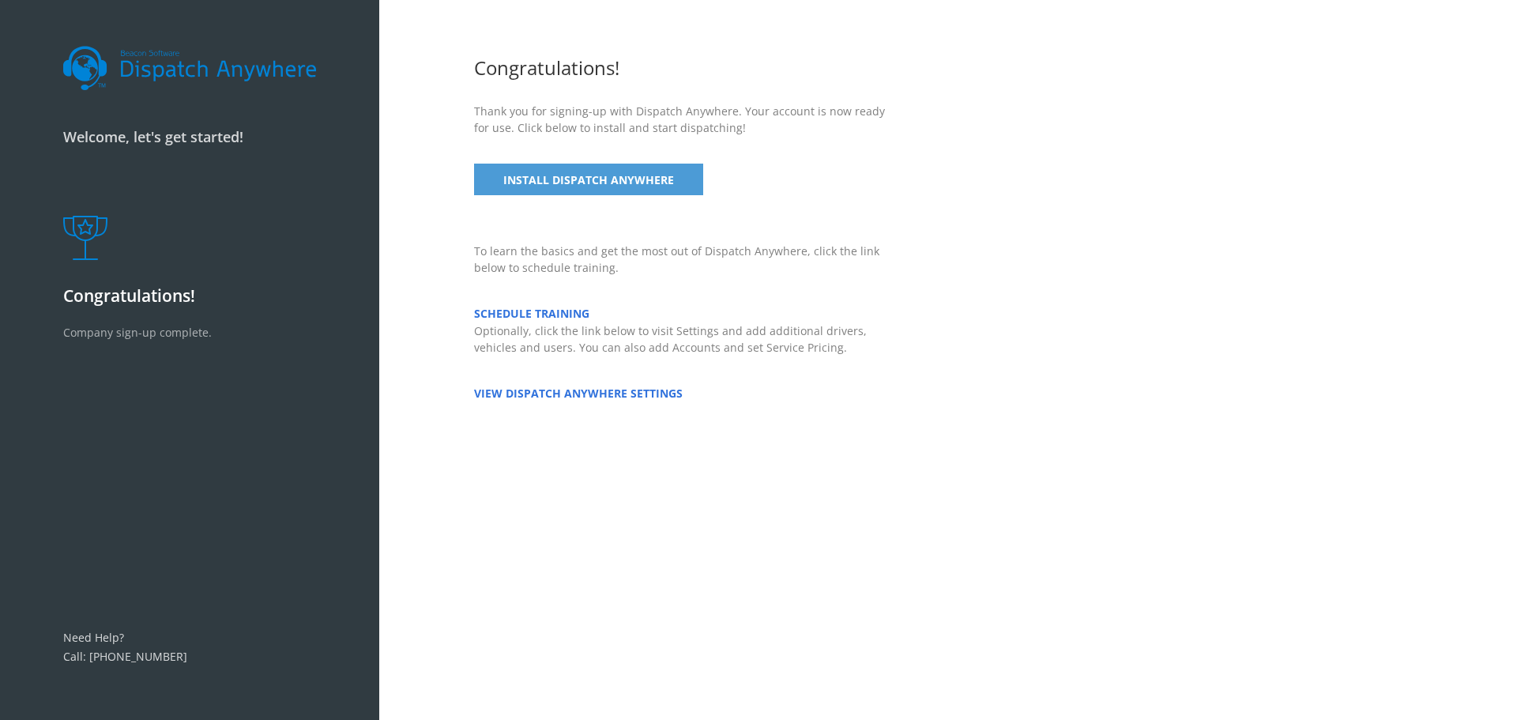 Image resolution: width=1517 pixels, height=720 pixels. I want to click on a: Need Help?, so click(93, 637).